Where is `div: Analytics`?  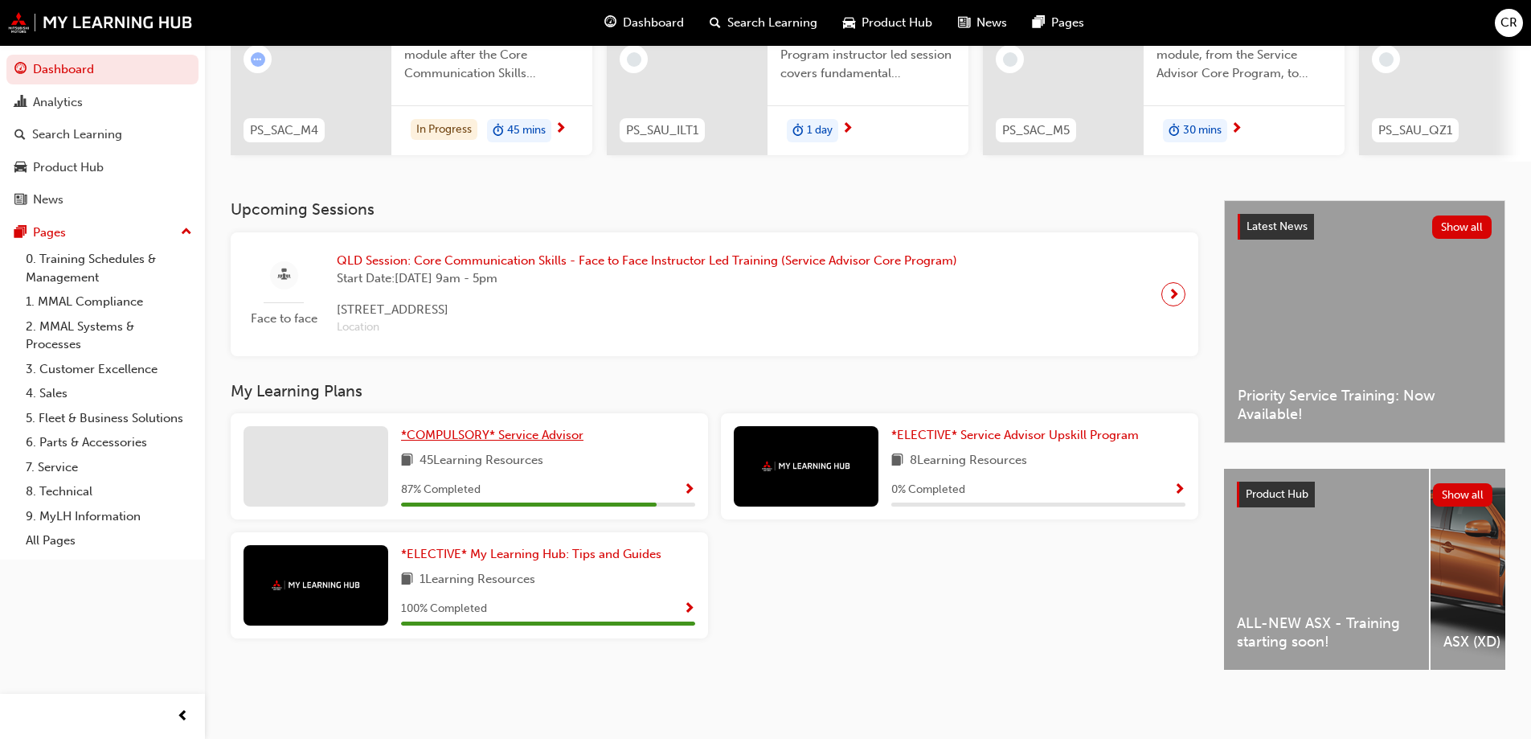
div: Analytics is located at coordinates (58, 102).